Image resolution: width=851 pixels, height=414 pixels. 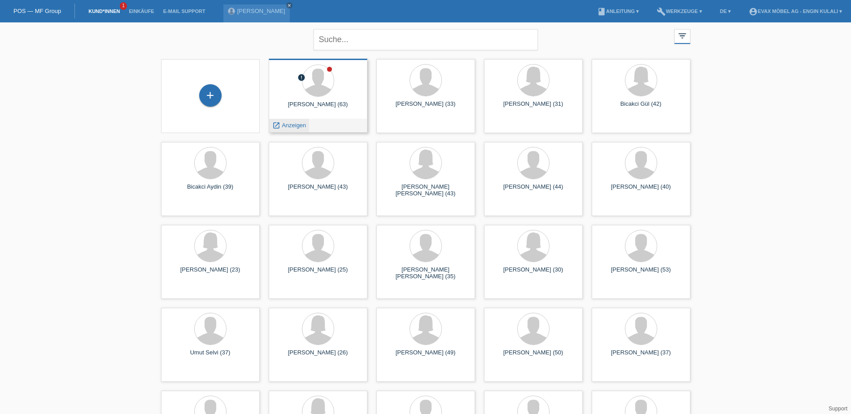 I want to click on a: account_circleEVAX Möbel AG - Engin Kulali ▾, so click(x=795, y=11).